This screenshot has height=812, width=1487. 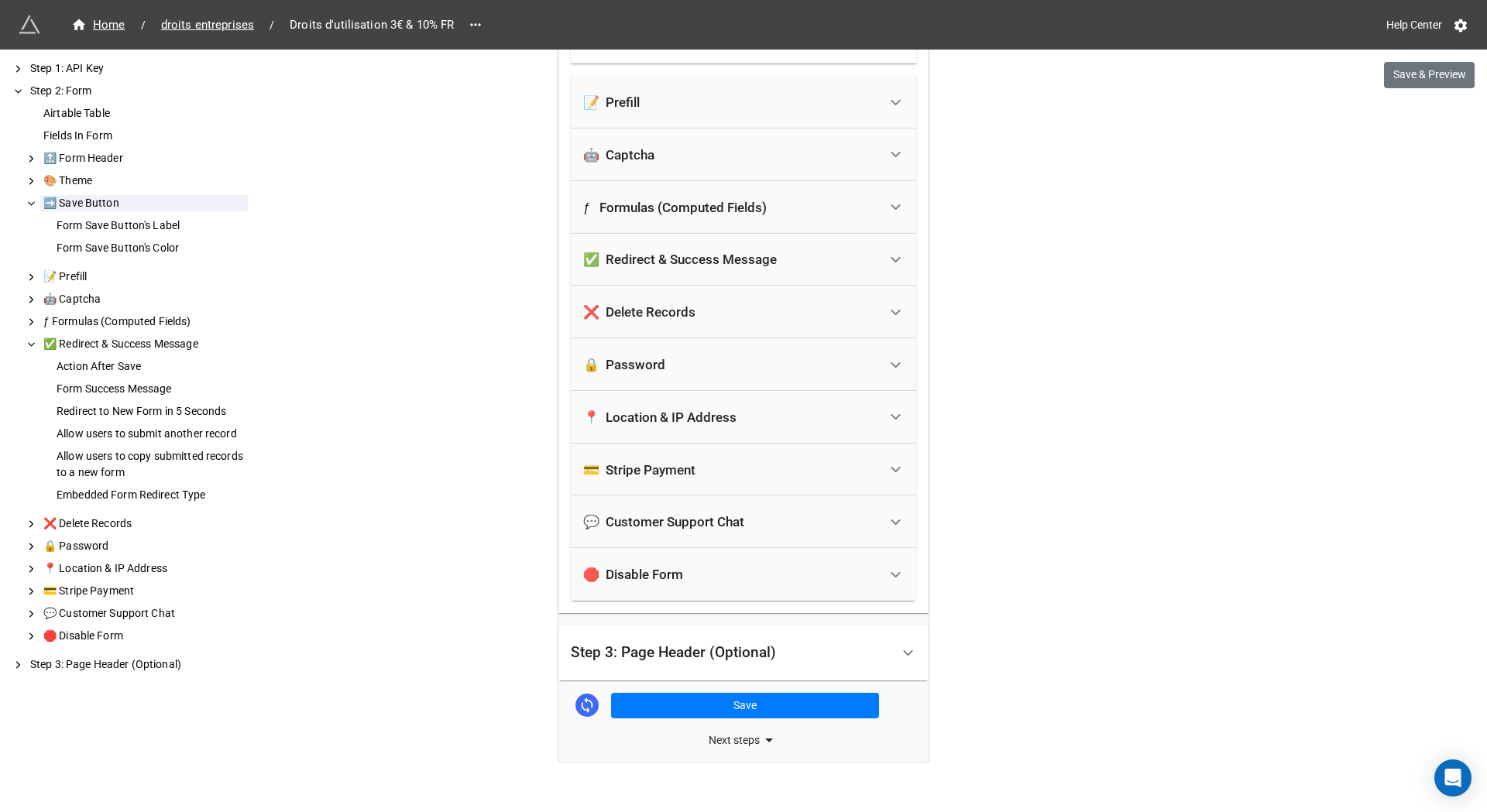 I want to click on div: Redirect to New Form in 5 Seconds, so click(x=150, y=411).